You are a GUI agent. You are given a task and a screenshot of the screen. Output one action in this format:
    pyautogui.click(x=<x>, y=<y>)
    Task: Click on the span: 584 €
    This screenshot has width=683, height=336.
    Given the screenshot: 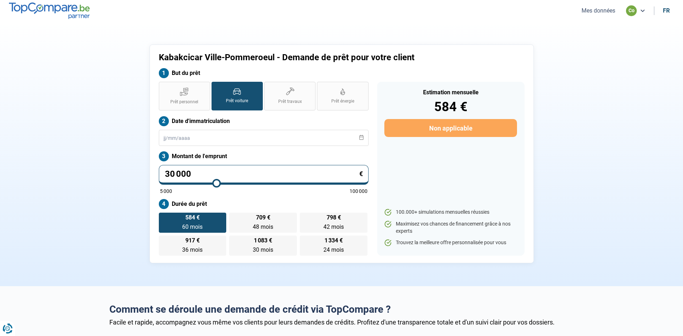 What is the action you would take?
    pyautogui.click(x=192, y=218)
    